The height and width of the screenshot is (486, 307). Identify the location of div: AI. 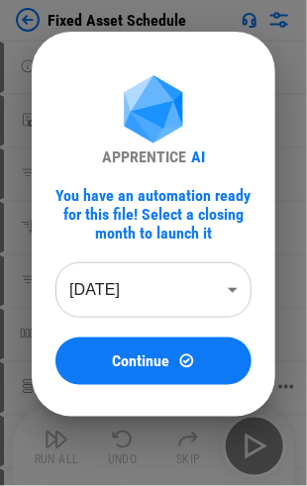
(198, 156).